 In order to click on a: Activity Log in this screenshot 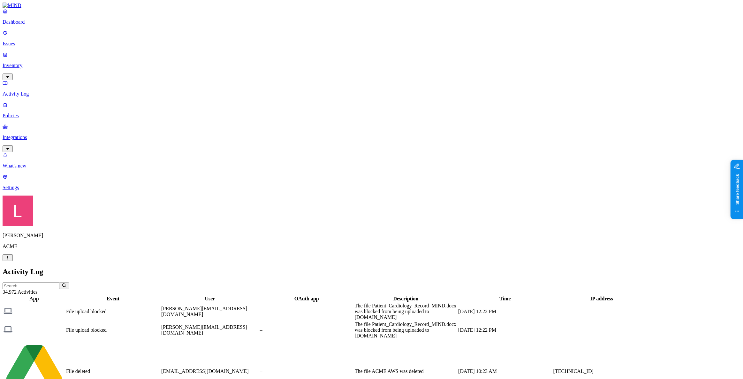, I will do `click(371, 88)`.